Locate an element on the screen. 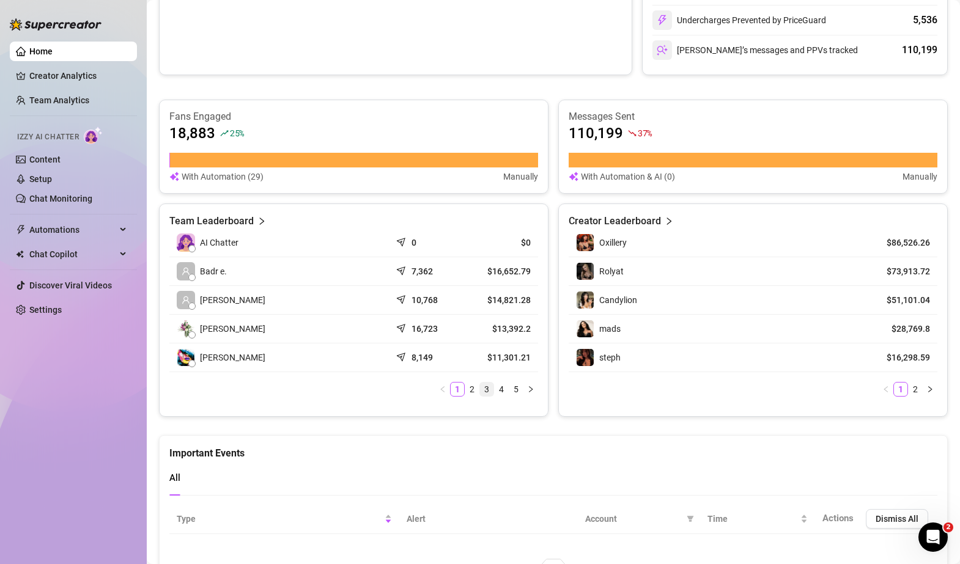 Image resolution: width=960 pixels, height=564 pixels. article: $14,821.28 is located at coordinates (501, 300).